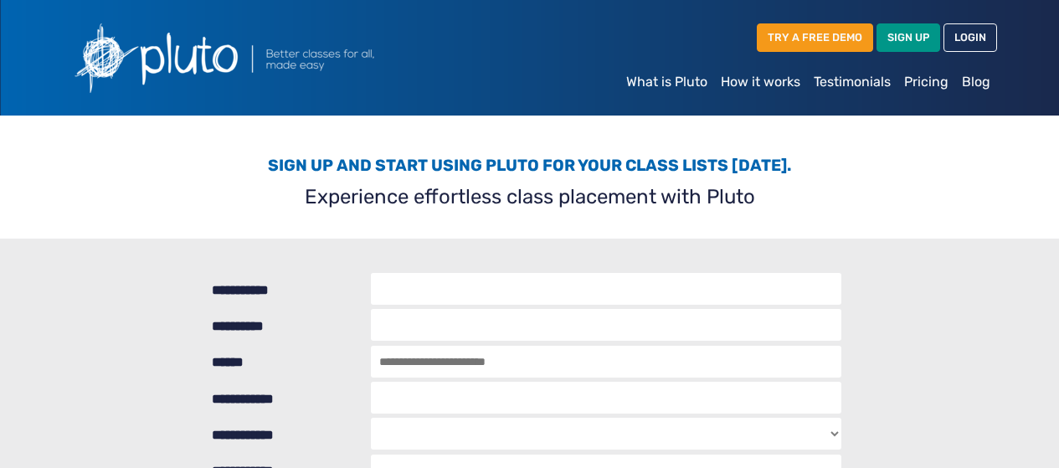 This screenshot has width=1059, height=468. What do you see at coordinates (760, 82) in the screenshot?
I see `a: How it works` at bounding box center [760, 82].